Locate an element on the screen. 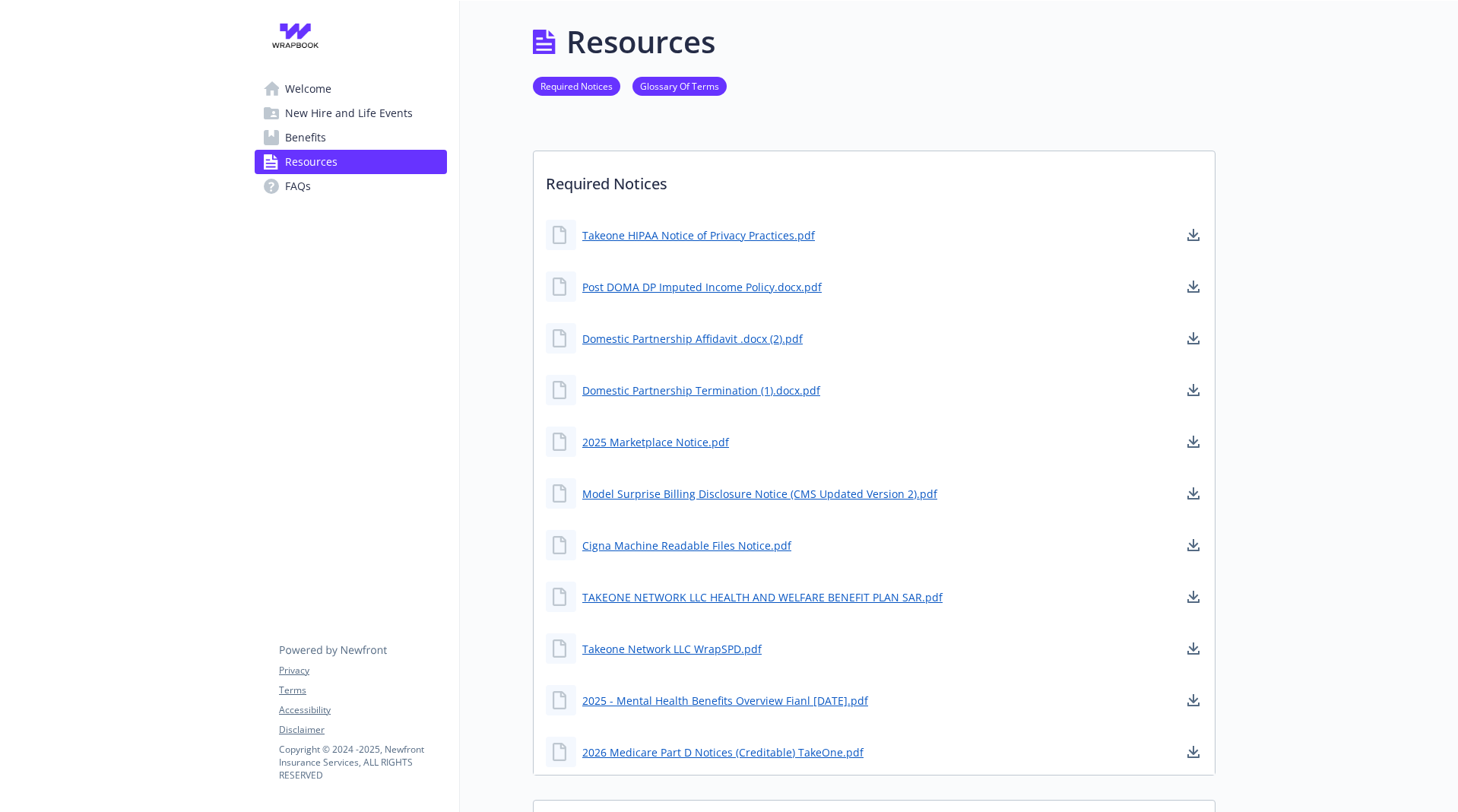 The image size is (1458, 812). a: Domestic Partnership Affidavit .docx (2).pdf is located at coordinates (693, 338).